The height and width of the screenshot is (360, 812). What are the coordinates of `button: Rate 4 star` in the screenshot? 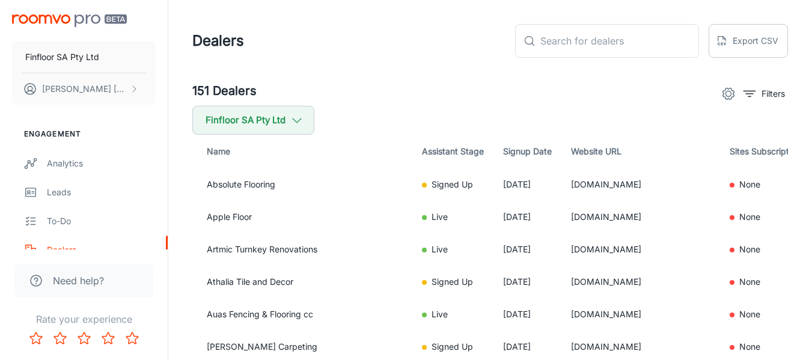 It's located at (108, 339).